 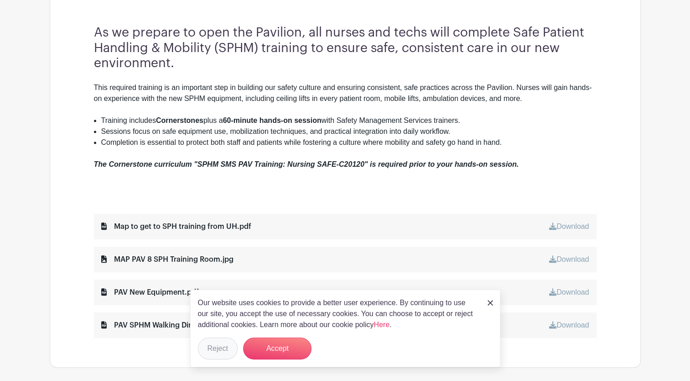 What do you see at coordinates (167, 259) in the screenshot?
I see `div: MAP PAV 8 SPH Training Room.jpg` at bounding box center [167, 259].